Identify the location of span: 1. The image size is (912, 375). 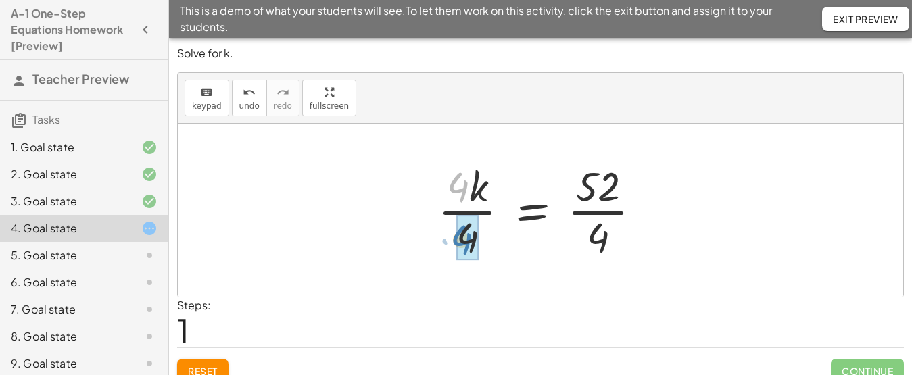
(183, 330).